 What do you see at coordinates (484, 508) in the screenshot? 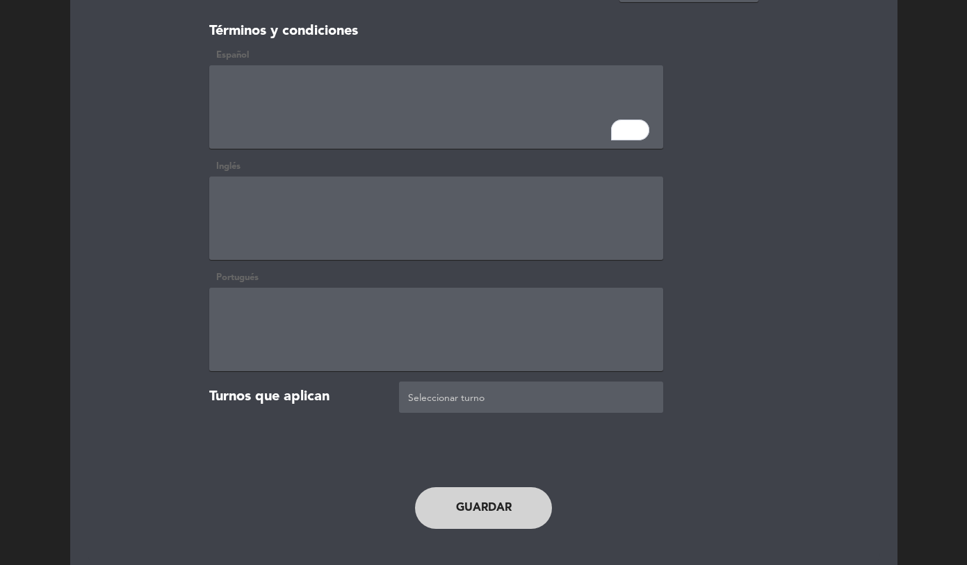
I see `button: Guardar` at bounding box center [484, 508].